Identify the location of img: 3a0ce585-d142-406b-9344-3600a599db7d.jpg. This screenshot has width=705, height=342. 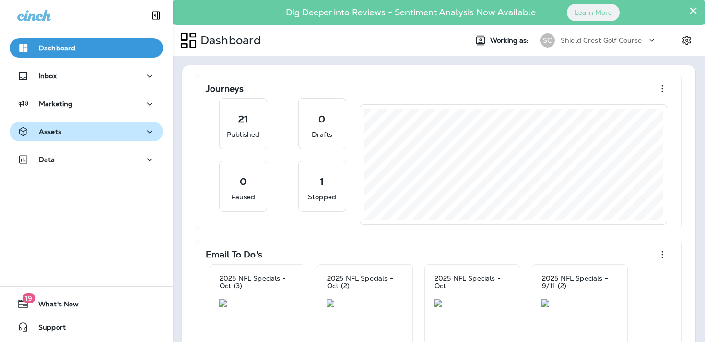
(472, 303).